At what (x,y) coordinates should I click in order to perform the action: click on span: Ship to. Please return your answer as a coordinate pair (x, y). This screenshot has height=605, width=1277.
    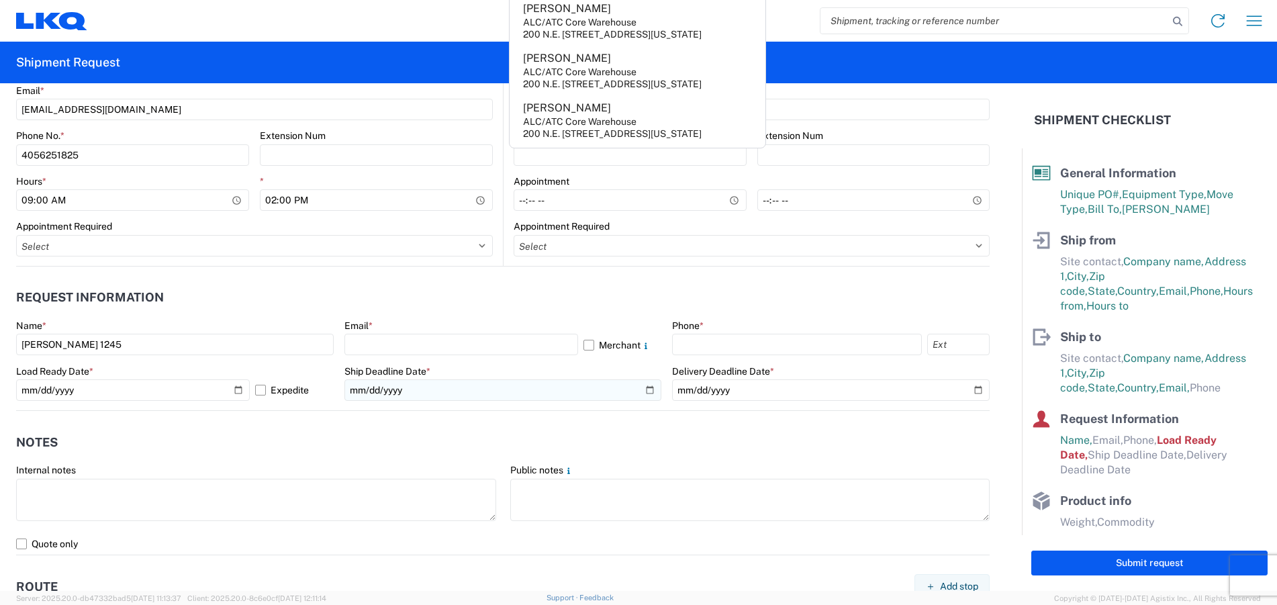
    Looking at the image, I should click on (1081, 336).